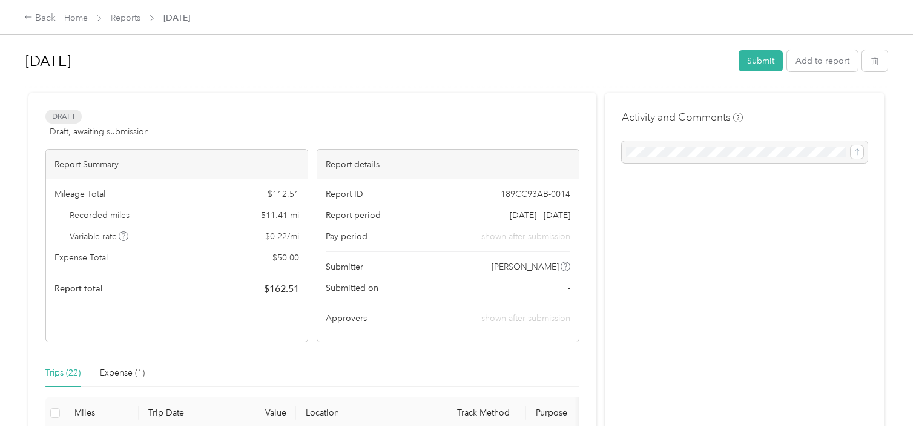  Describe the element at coordinates (378, 61) in the screenshot. I see `h1: July 2025` at that location.